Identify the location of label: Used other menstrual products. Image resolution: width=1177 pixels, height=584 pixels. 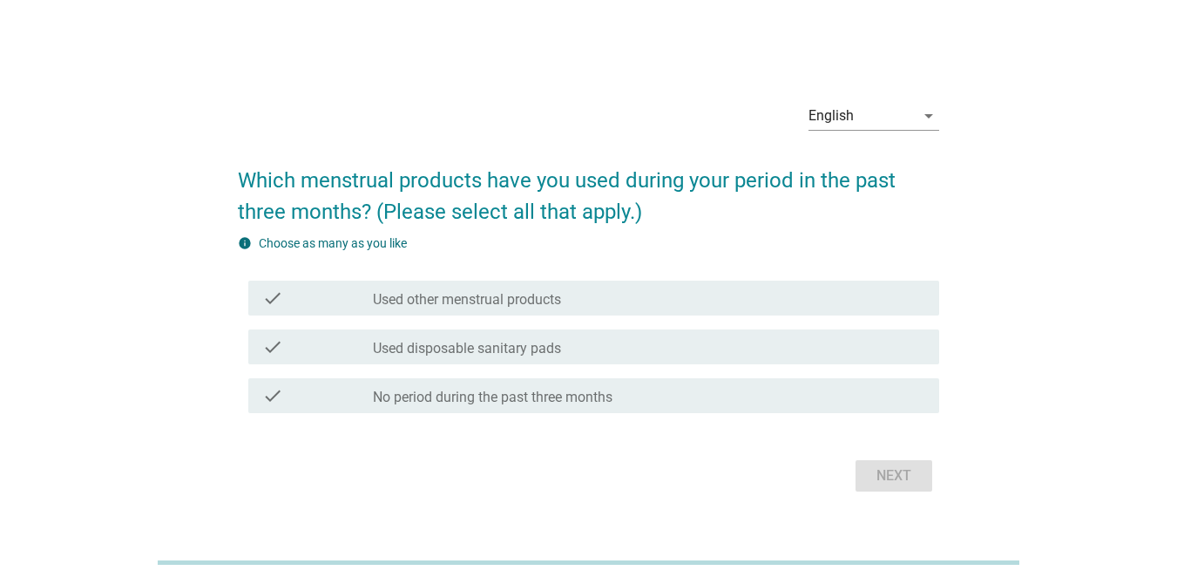
(467, 300).